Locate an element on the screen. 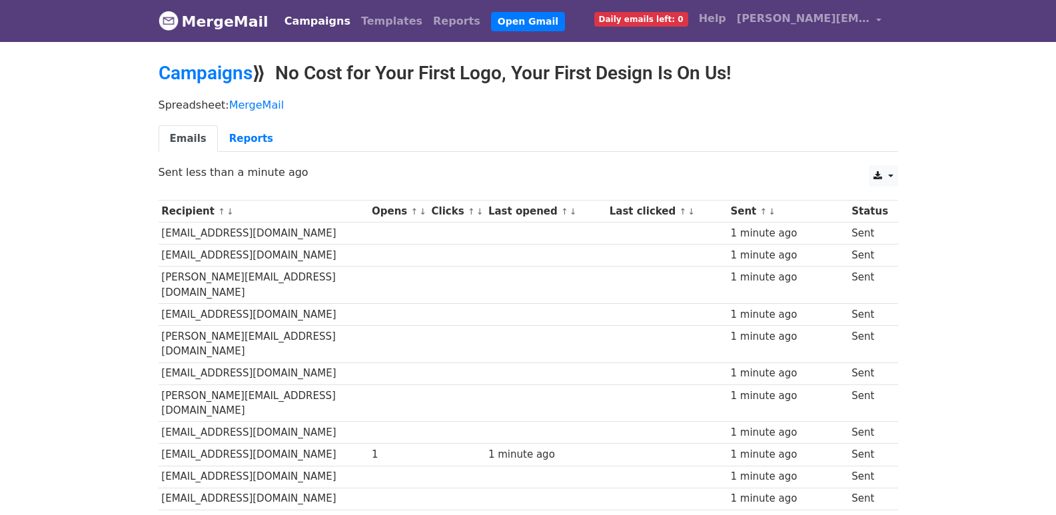 Image resolution: width=1056 pixels, height=515 pixels. th: Opens is located at coordinates (398, 211).